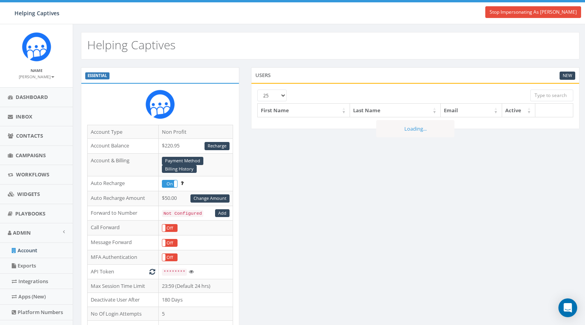 The width and height of the screenshot is (585, 325). What do you see at coordinates (123, 300) in the screenshot?
I see `td: Deactivate User After` at bounding box center [123, 300].